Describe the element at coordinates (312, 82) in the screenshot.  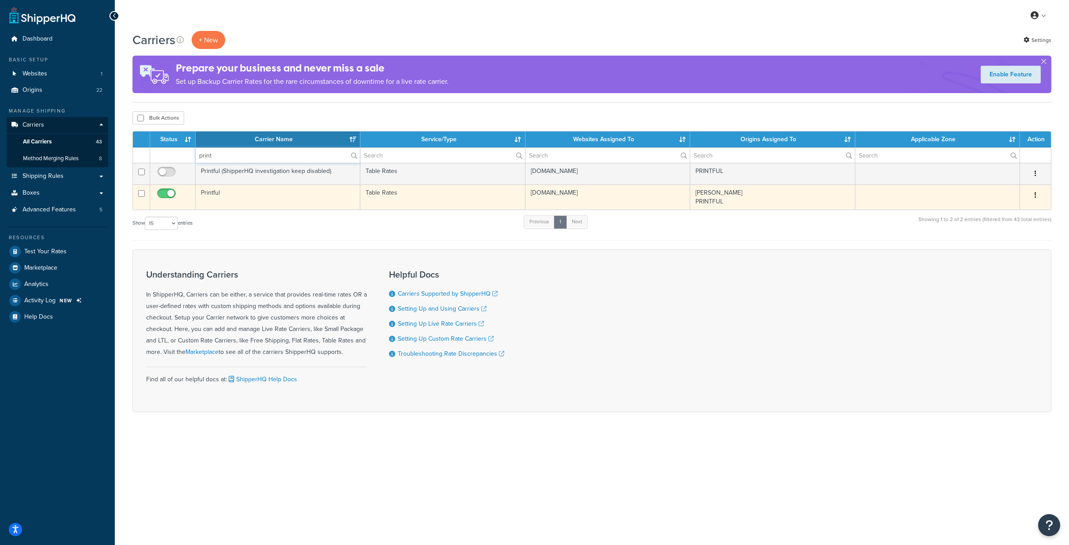
I see `p: Set up Backup Carrier Rates for the rare circumstances of downtime for a live rate carrier.` at that location.